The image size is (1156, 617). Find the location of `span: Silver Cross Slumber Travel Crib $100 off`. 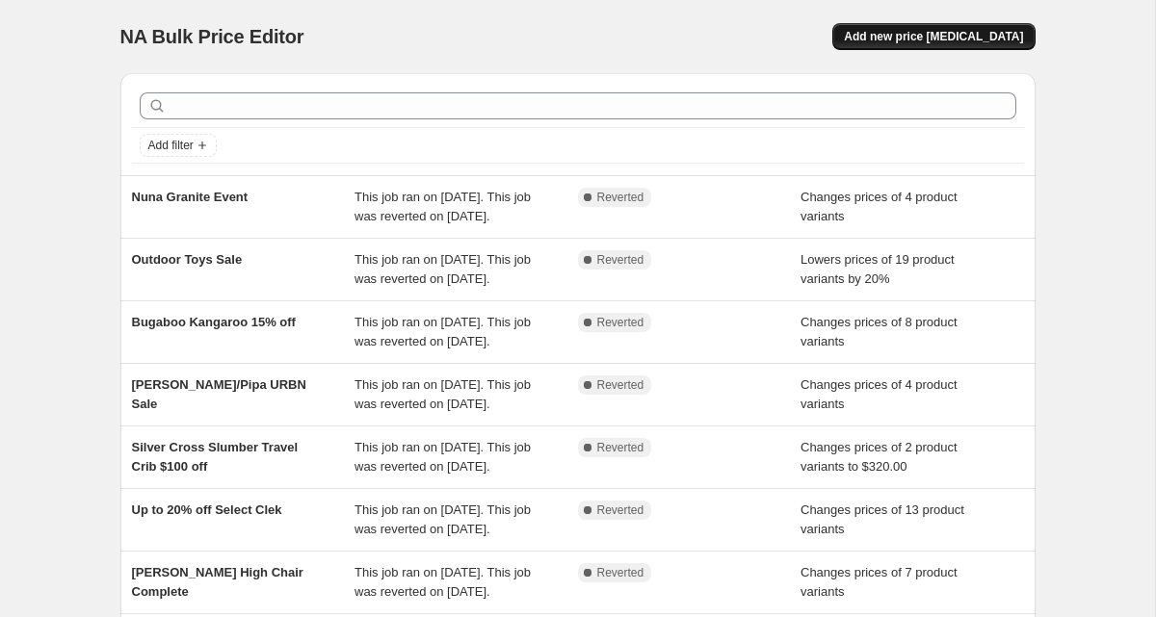

span: Silver Cross Slumber Travel Crib $100 off is located at coordinates (215, 457).